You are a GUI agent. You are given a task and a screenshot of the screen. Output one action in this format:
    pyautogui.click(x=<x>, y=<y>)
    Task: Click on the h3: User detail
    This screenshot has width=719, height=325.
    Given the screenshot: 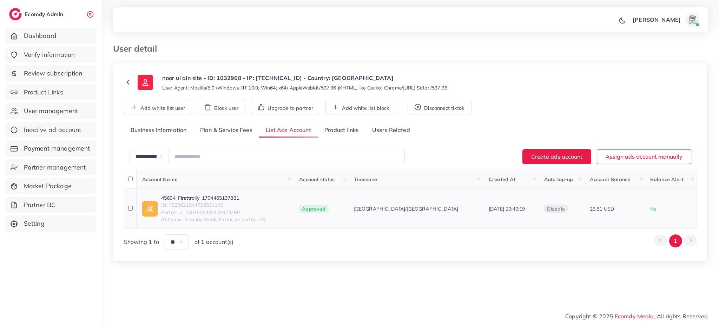 What is the action you would take?
    pyautogui.click(x=138, y=48)
    